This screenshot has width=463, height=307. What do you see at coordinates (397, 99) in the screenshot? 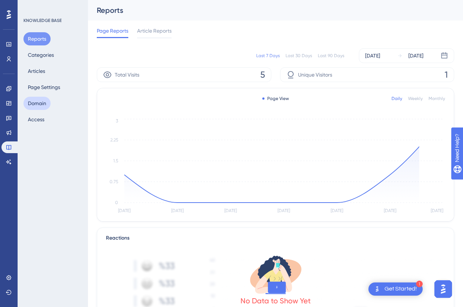
I see `div: Daily` at bounding box center [397, 99].